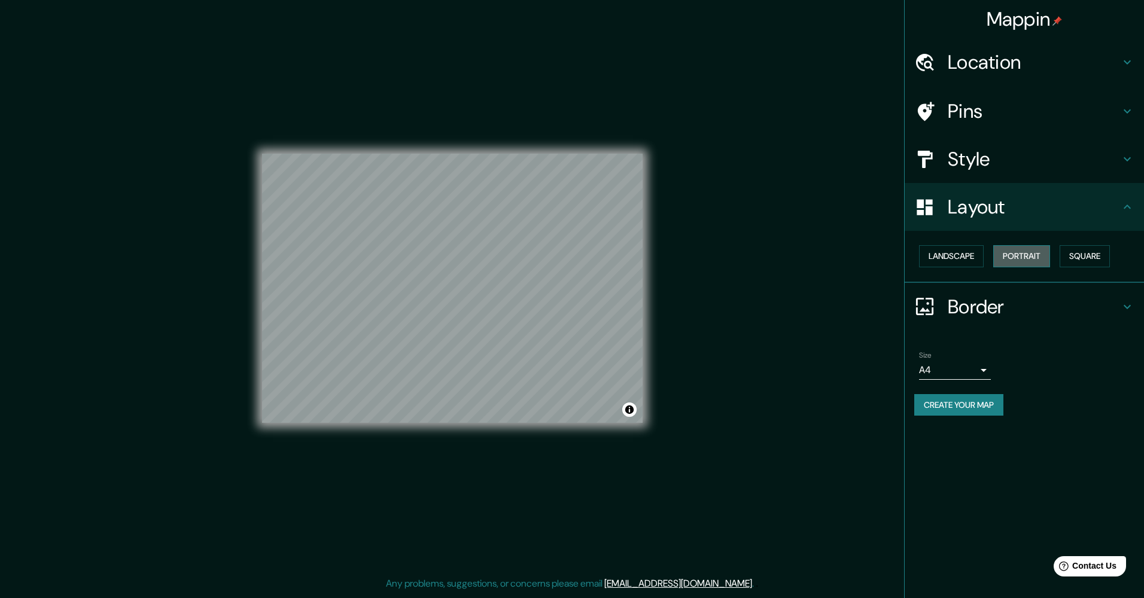  I want to click on h4: Mappin, so click(1024, 19).